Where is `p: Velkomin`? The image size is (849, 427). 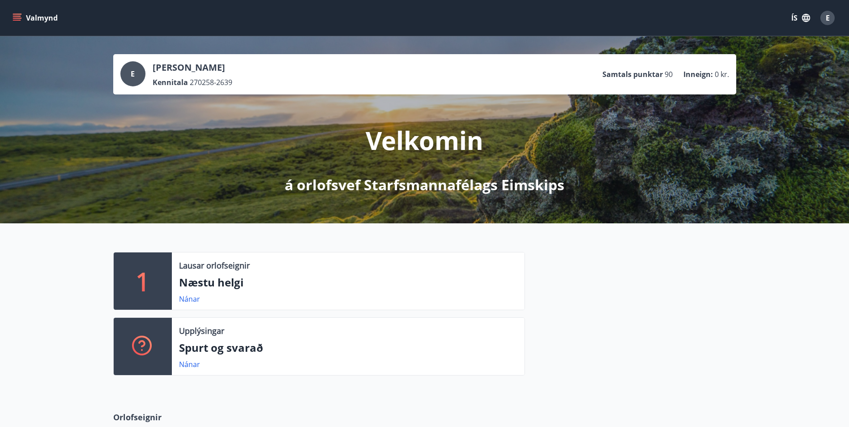 p: Velkomin is located at coordinates (424, 140).